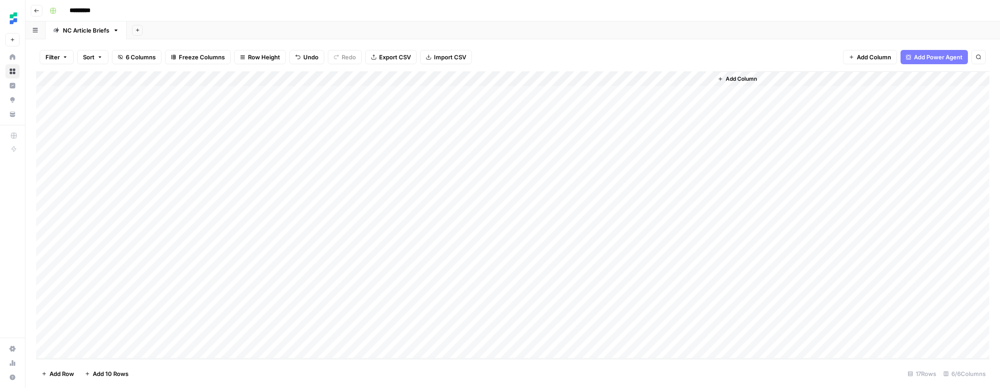 Image resolution: width=1000 pixels, height=388 pixels. What do you see at coordinates (964, 374) in the screenshot?
I see `div: 6/6 Columns` at bounding box center [964, 374].